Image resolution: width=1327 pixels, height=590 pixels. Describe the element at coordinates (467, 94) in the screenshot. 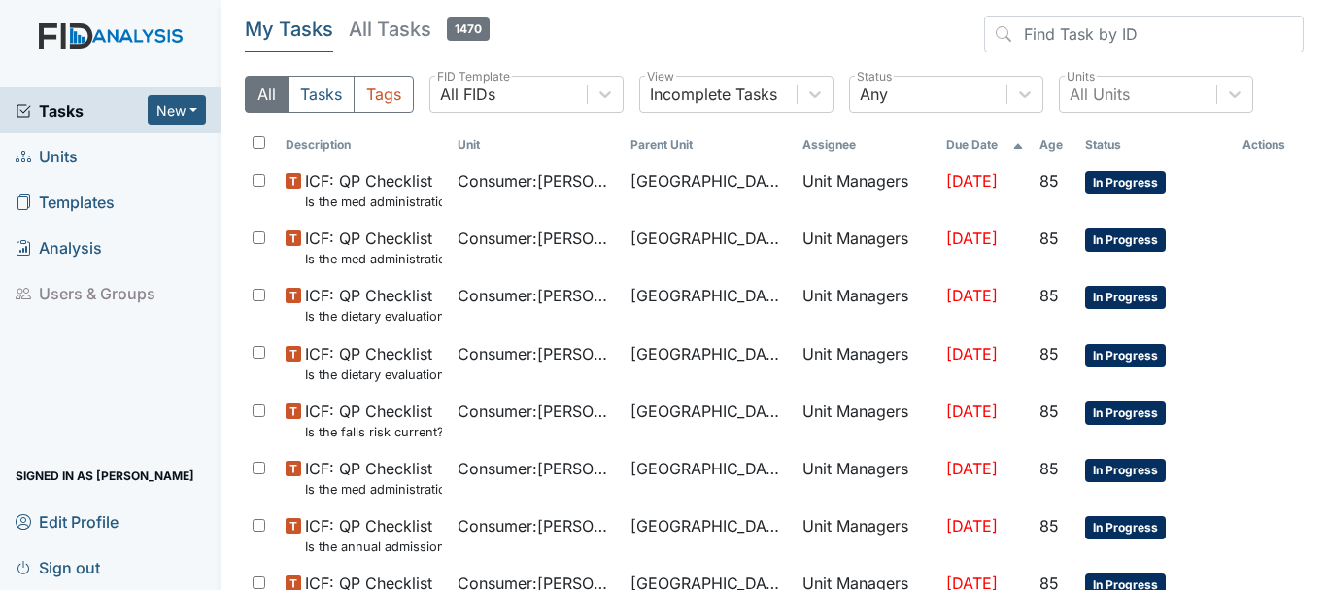

I see `div: All FIDs` at that location.